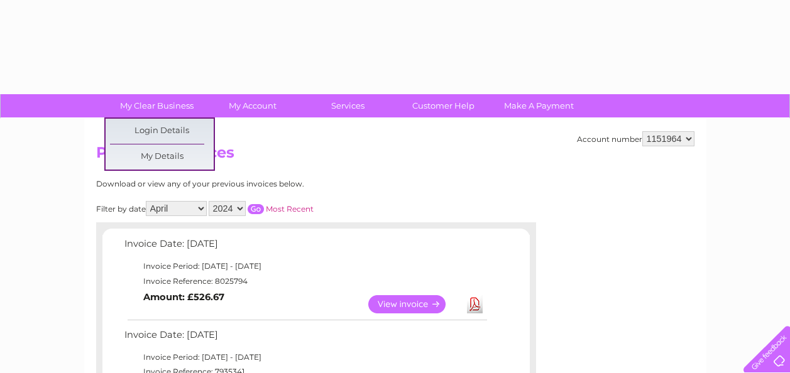  I want to click on h2: Previous Invoices, so click(395, 156).